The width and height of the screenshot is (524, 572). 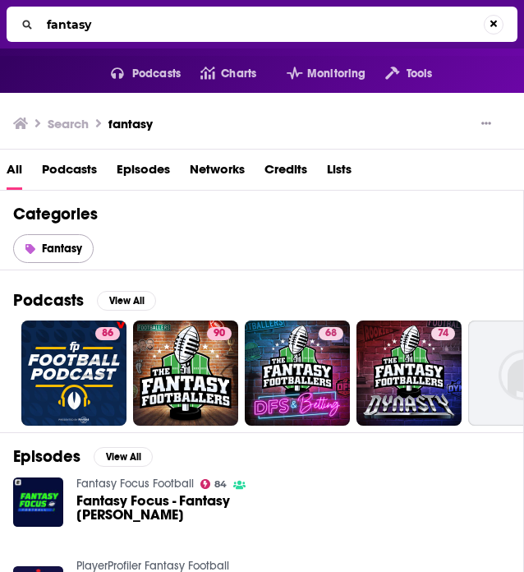 I want to click on a: Credits, so click(x=286, y=172).